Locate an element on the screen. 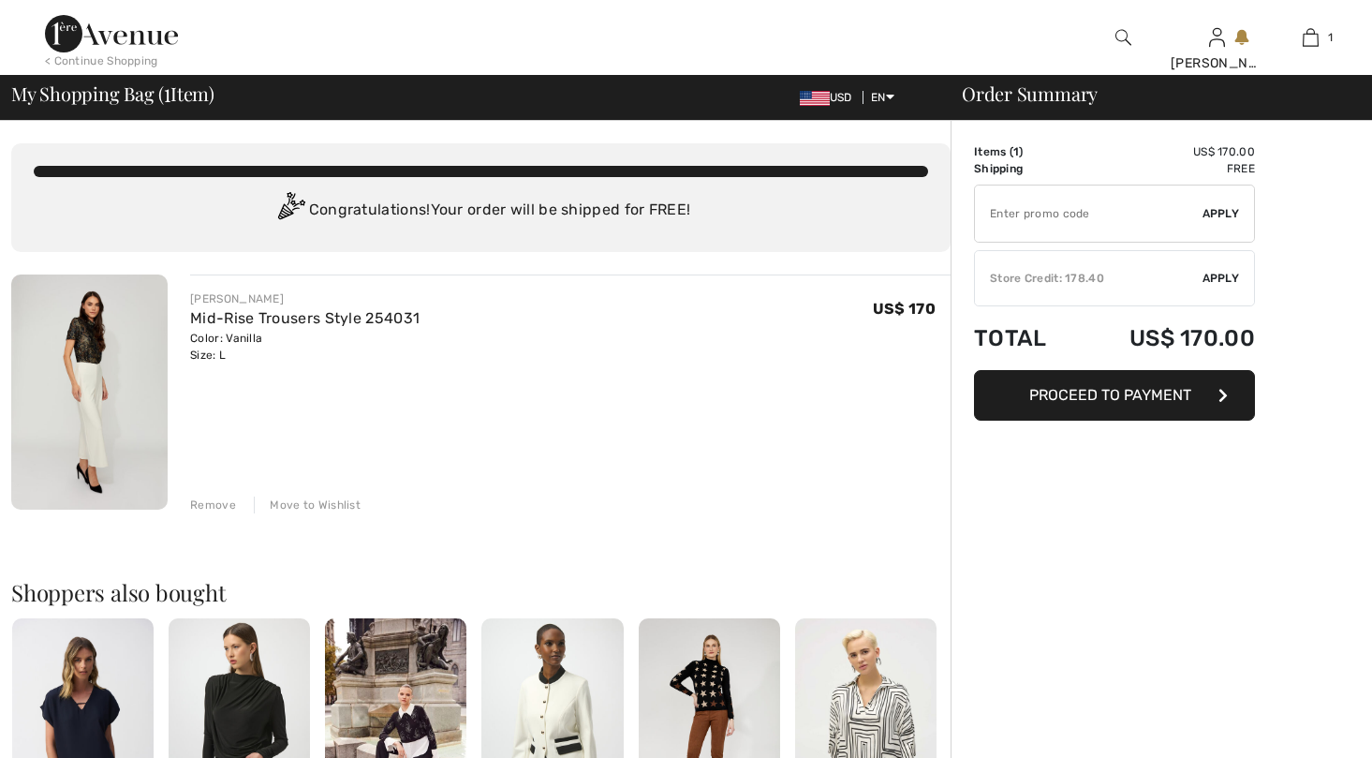  td: Items ( ) is located at coordinates (1025, 152).